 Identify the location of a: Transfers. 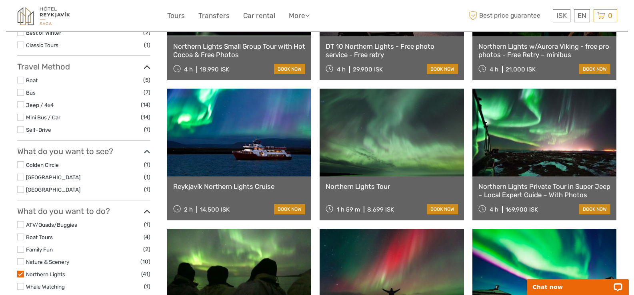
(214, 16).